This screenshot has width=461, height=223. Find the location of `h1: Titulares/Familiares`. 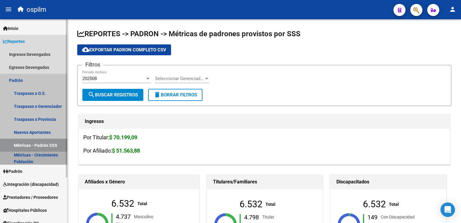

h1: Titulares/Familiares is located at coordinates (265, 182).